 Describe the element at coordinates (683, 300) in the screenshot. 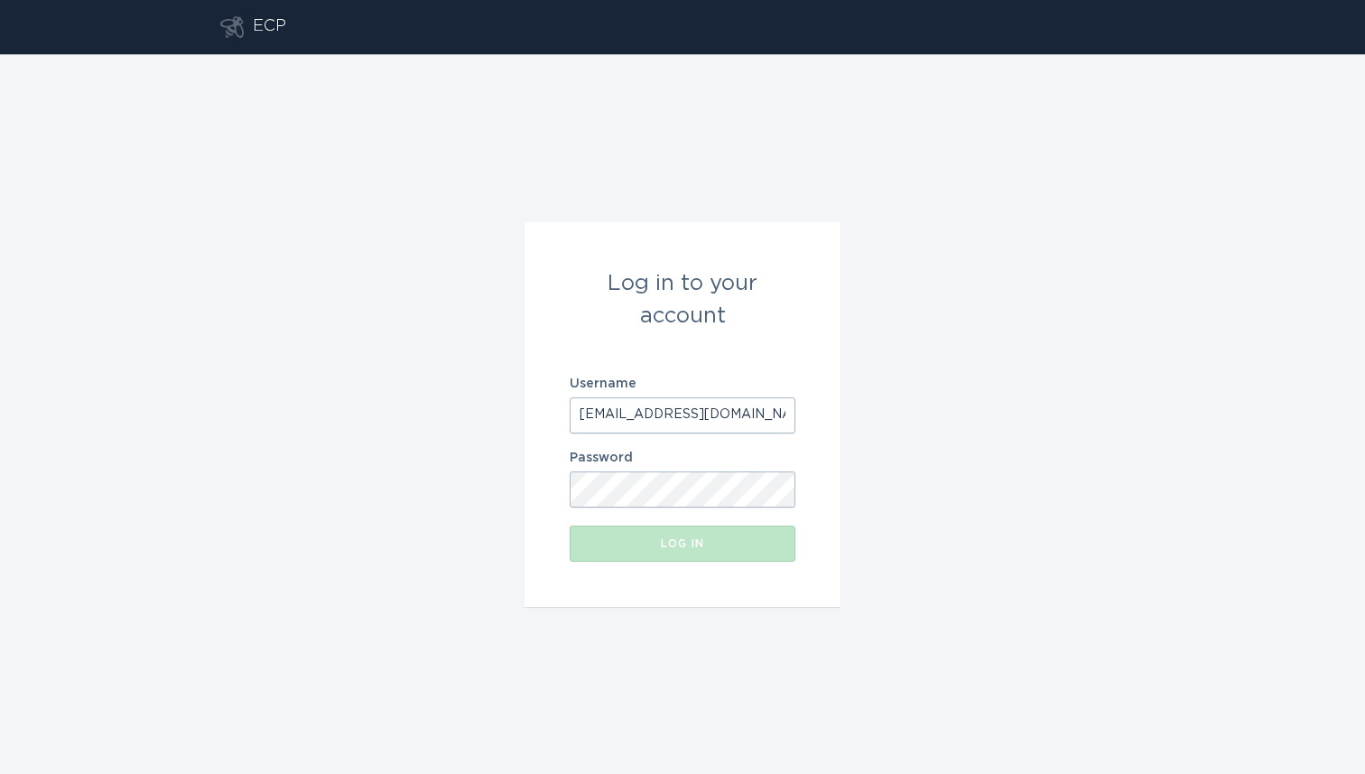

I see `div: Log in to your account` at that location.